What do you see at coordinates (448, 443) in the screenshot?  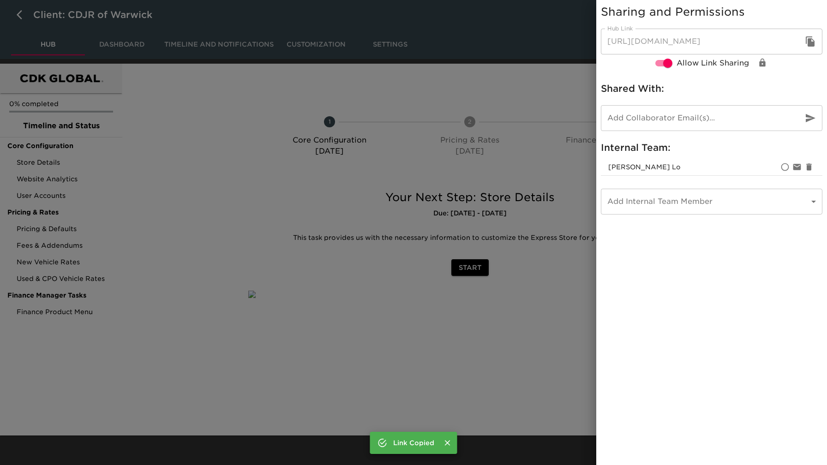 I see `button: Close` at bounding box center [448, 443].